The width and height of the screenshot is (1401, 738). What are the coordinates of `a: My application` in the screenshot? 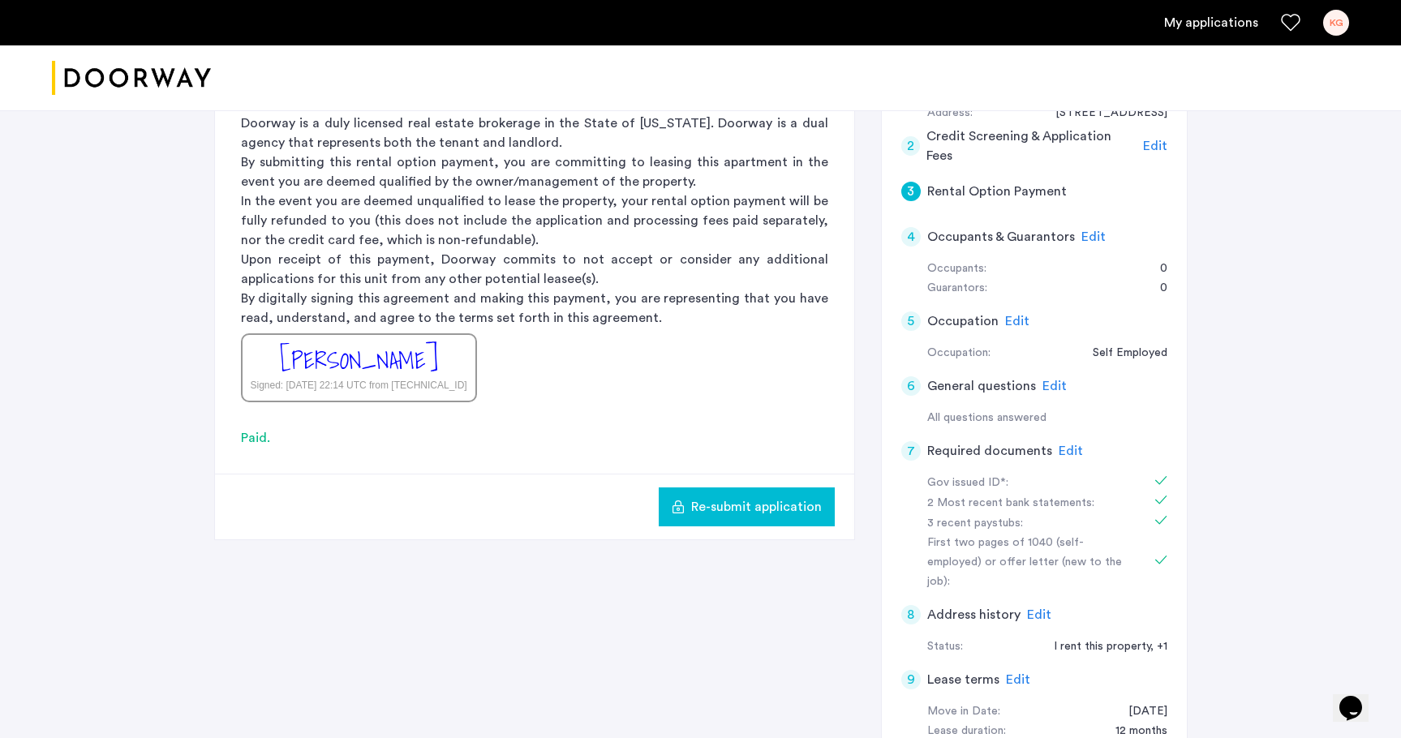 It's located at (1211, 23).